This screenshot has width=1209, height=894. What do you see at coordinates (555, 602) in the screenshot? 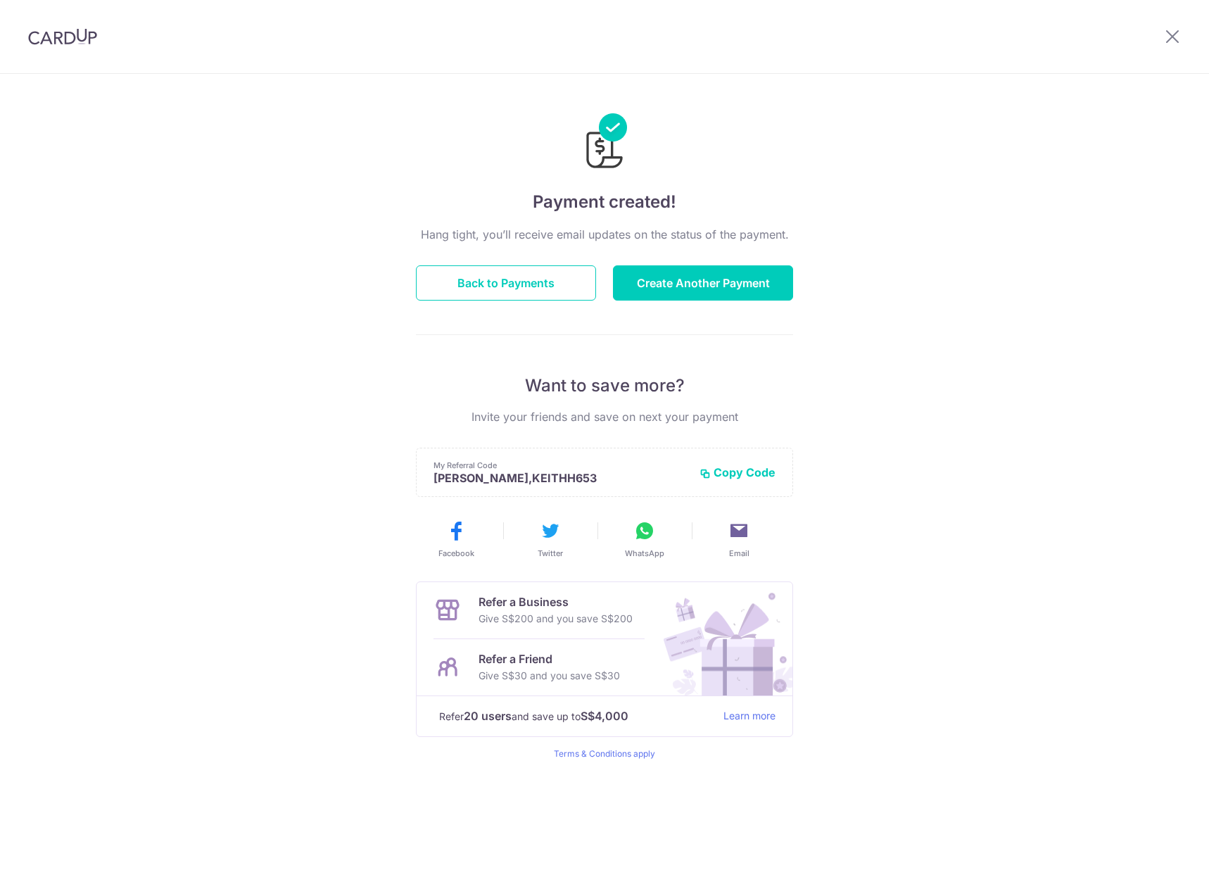
I see `p: Refer a Business` at bounding box center [555, 602].